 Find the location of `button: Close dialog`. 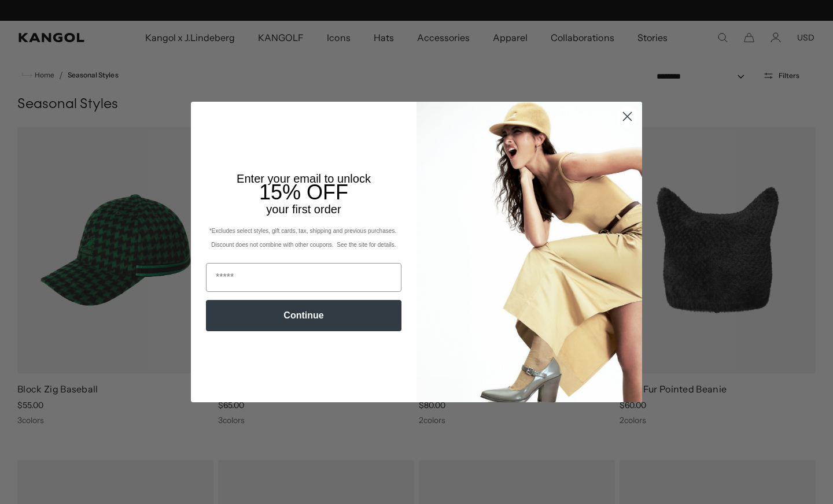

button: Close dialog is located at coordinates (627, 116).